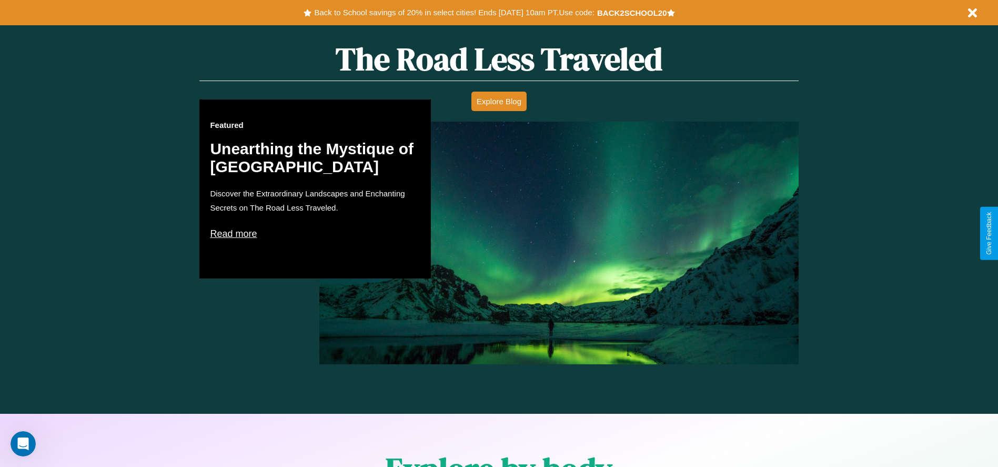 This screenshot has height=467, width=998. What do you see at coordinates (315, 200) in the screenshot?
I see `p: Discover the Extraordinary Landscapes and Enchanting Secrets on The Road Less Traveled.` at bounding box center [315, 200].